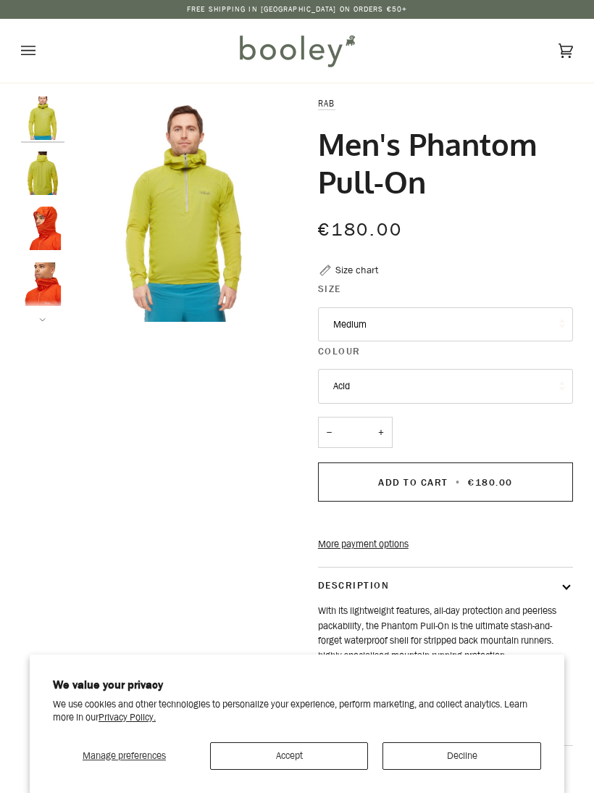 Image resolution: width=594 pixels, height=793 pixels. What do you see at coordinates (462, 756) in the screenshot?
I see `button: Decline` at bounding box center [462, 756].